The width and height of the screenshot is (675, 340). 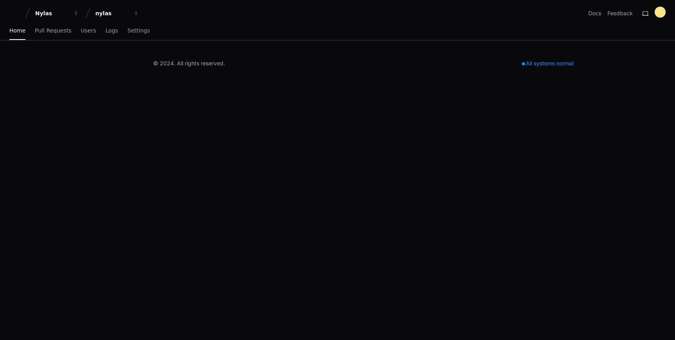 I want to click on button: nylas, so click(x=117, y=13).